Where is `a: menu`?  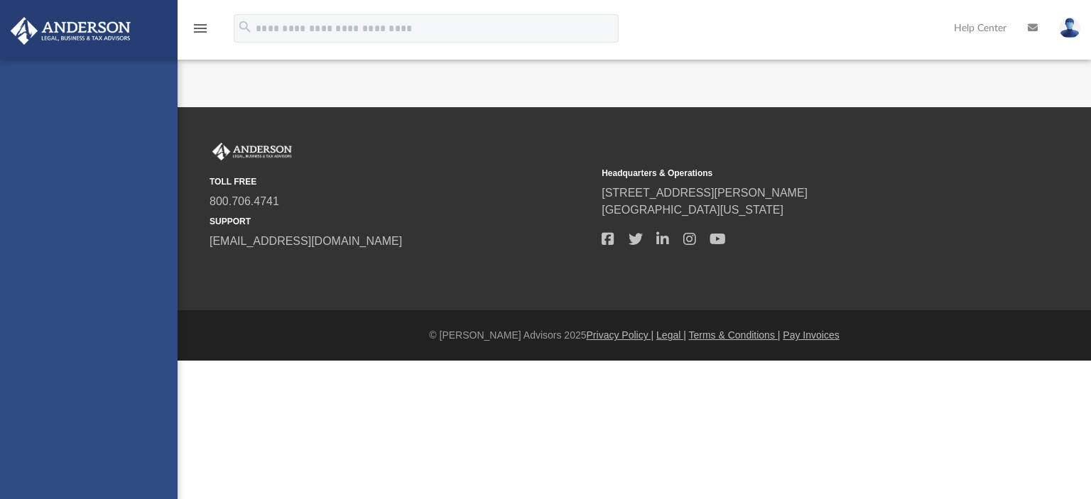
a: menu is located at coordinates (200, 32).